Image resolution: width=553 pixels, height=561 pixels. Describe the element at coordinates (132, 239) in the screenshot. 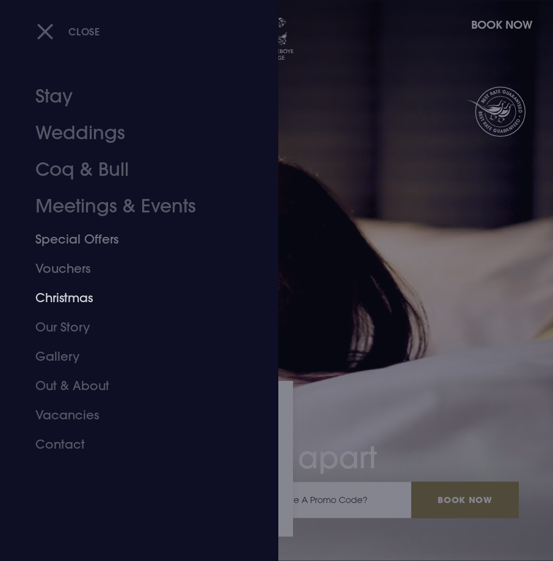

I see `a: Special Offers` at that location.